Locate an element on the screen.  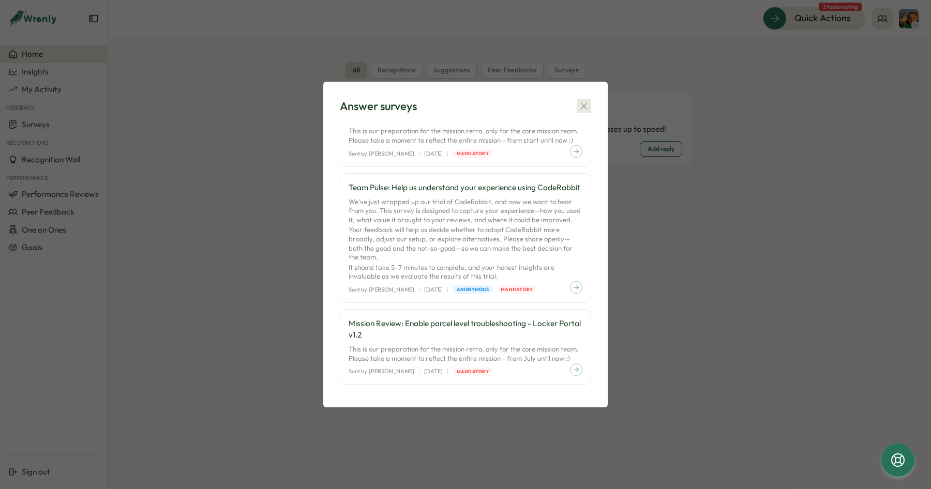
p: Mission Review: Enable parcel level troubleshooting - Locker Portal v1.2 is located at coordinates (466, 330).